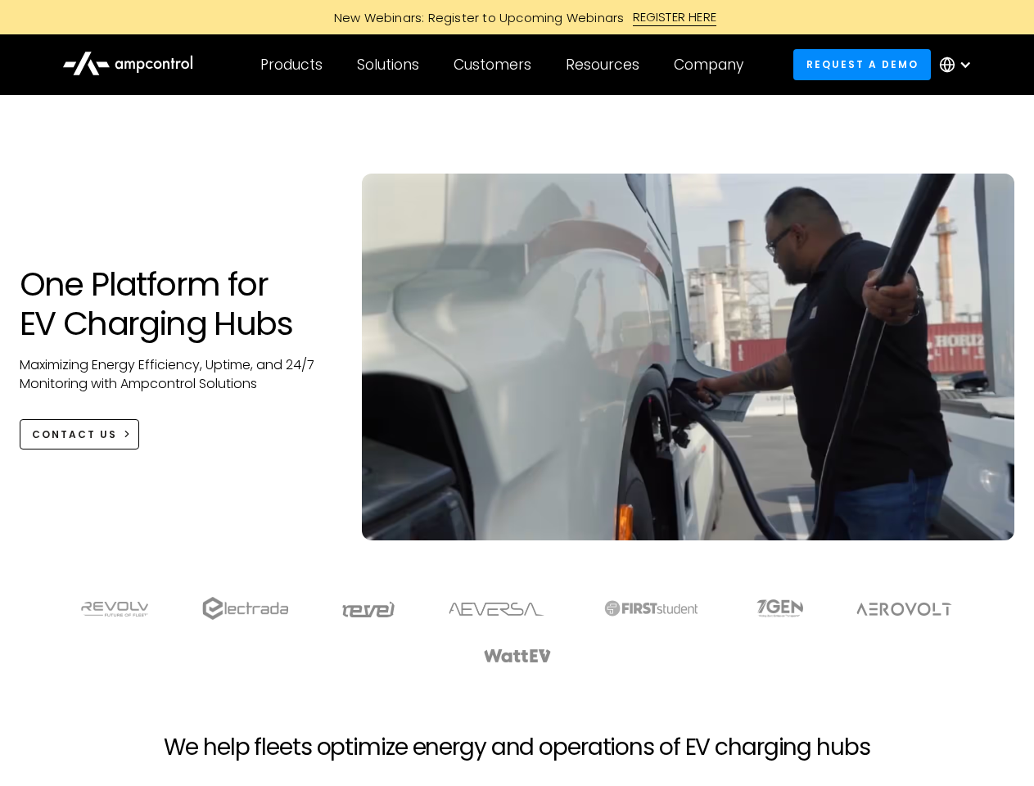 The width and height of the screenshot is (1034, 786). What do you see at coordinates (708, 65) in the screenshot?
I see `div: Company` at bounding box center [708, 65].